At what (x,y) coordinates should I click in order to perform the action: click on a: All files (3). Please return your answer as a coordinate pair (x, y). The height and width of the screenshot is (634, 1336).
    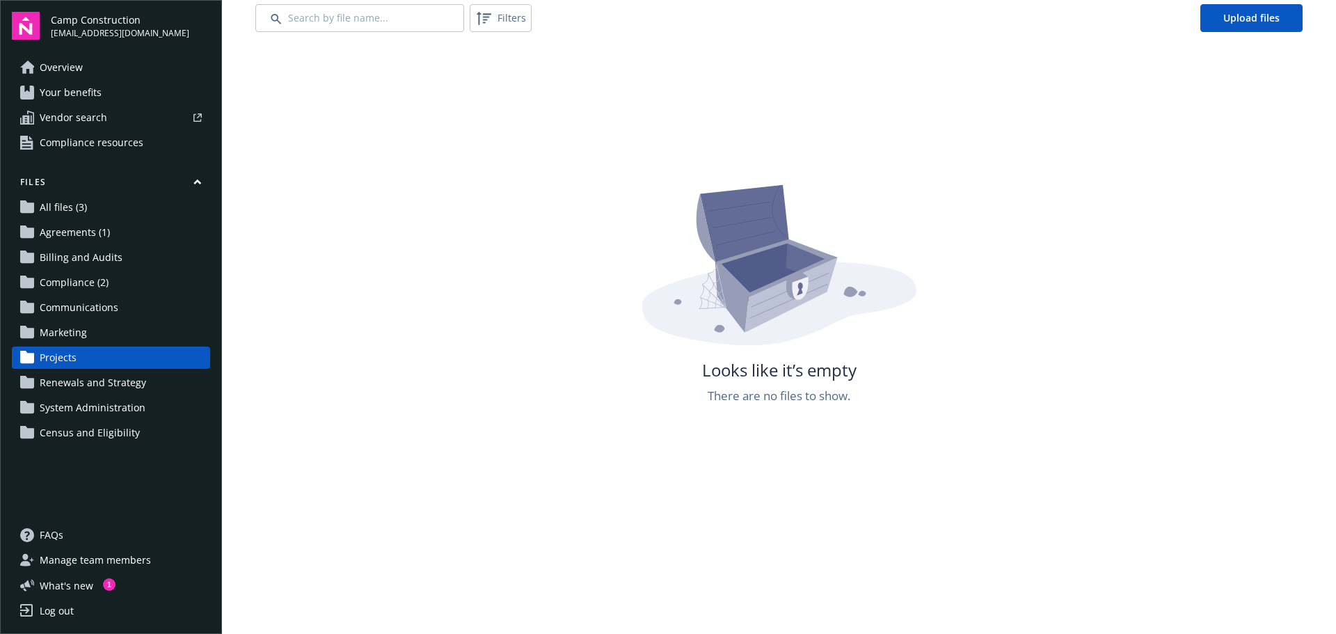
    Looking at the image, I should click on (111, 207).